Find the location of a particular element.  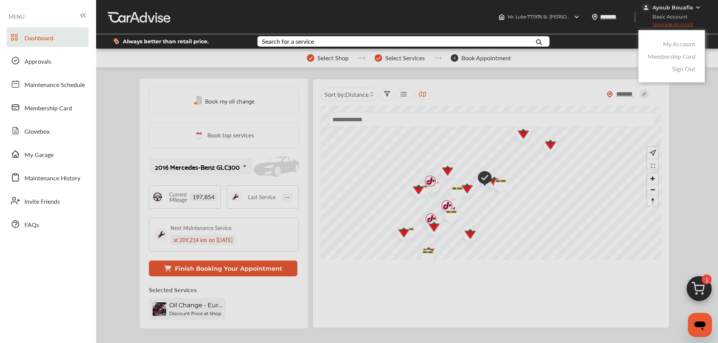

img: dollor_label_vector.a70140d1.svg is located at coordinates (116, 41).